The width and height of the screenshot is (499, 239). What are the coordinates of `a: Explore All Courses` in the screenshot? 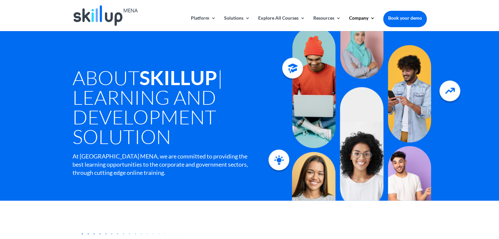 It's located at (281, 23).